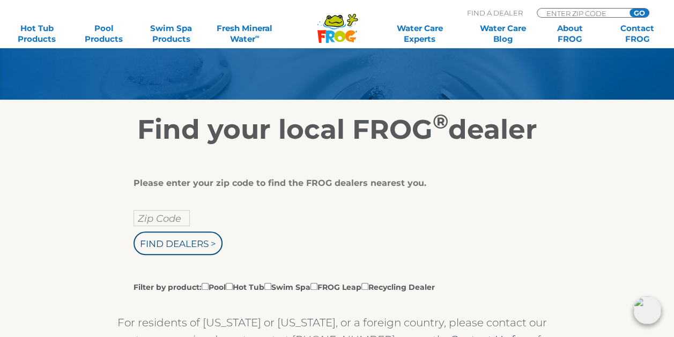  What do you see at coordinates (103, 34) in the screenshot?
I see `a: PoolProducts` at bounding box center [103, 34].